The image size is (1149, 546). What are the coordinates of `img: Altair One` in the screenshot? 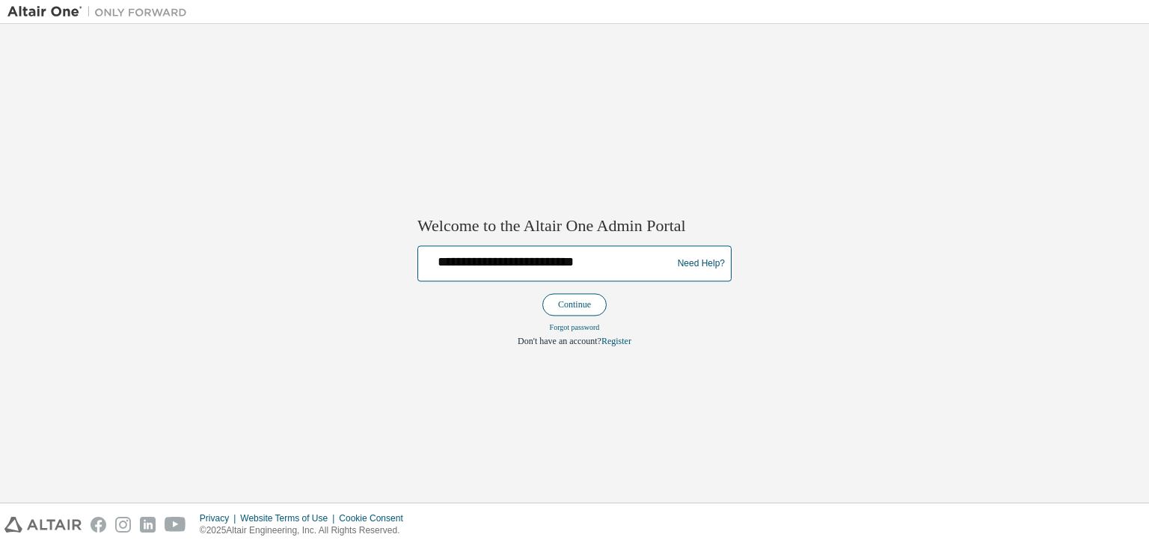 It's located at (101, 12).